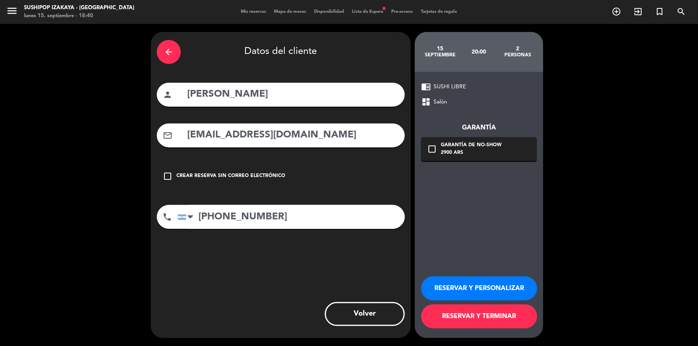  What do you see at coordinates (617, 12) in the screenshot?
I see `i: add_circle_outline` at bounding box center [617, 12].